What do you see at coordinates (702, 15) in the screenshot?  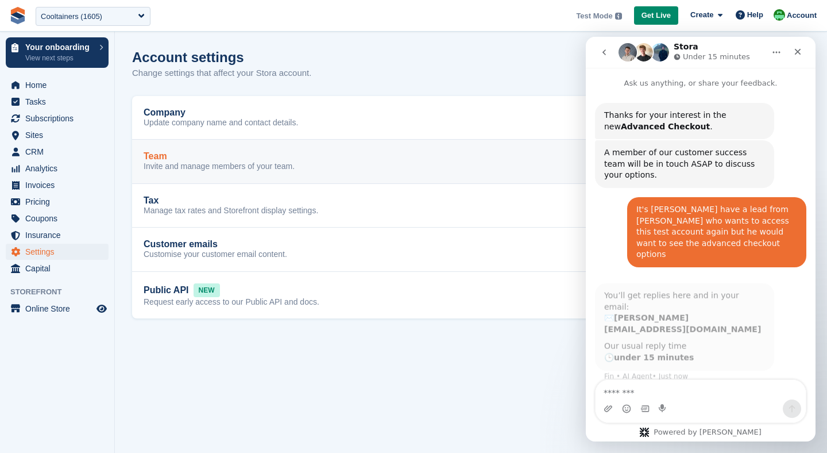 I see `span: Create` at bounding box center [702, 15].